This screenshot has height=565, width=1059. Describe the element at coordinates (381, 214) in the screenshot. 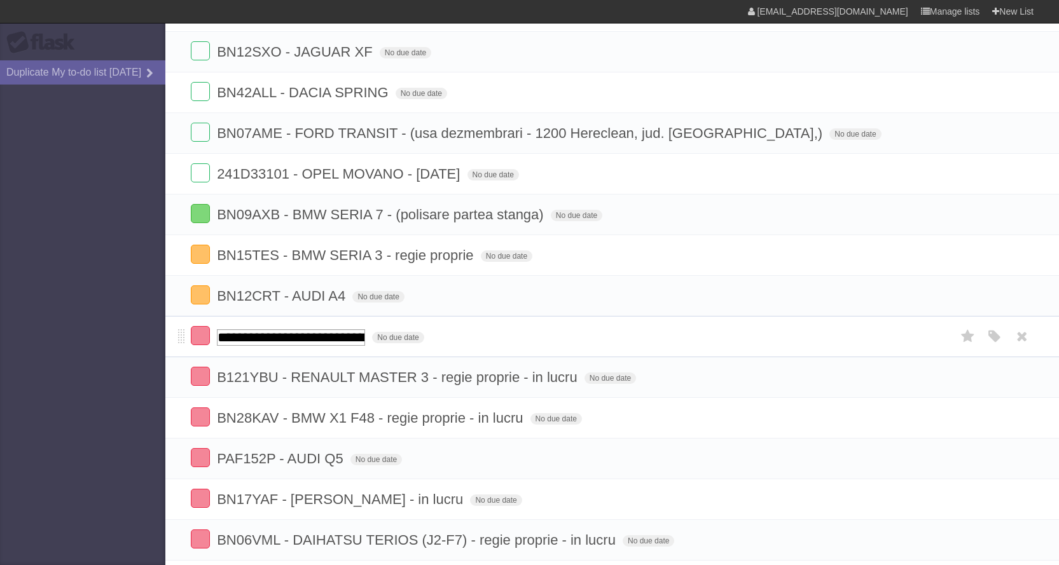

I see `span: BN09AXB - BMW SERIA 7 - (polisare partea stanga)` at that location.